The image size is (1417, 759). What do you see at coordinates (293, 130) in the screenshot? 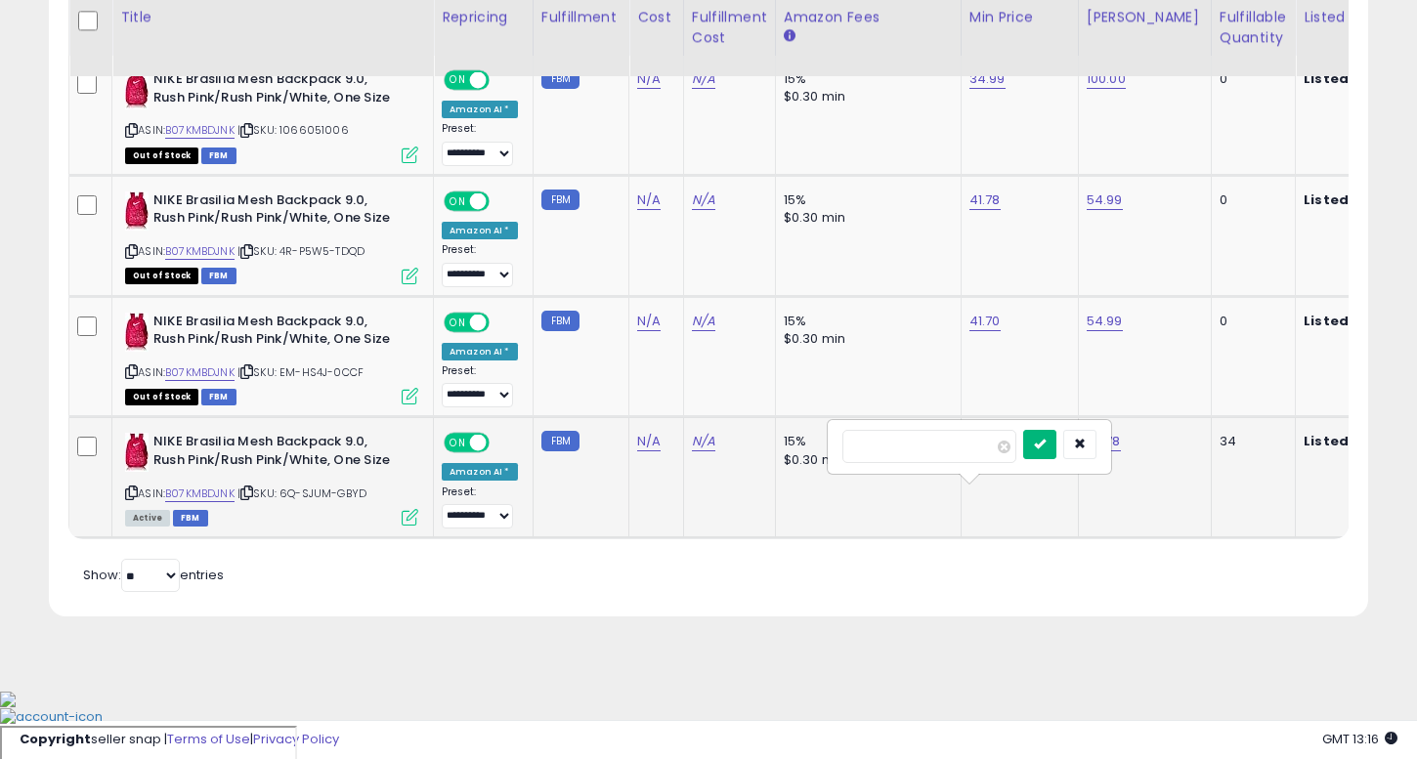
I see `span: | SKU: 1066051006` at bounding box center [293, 130].